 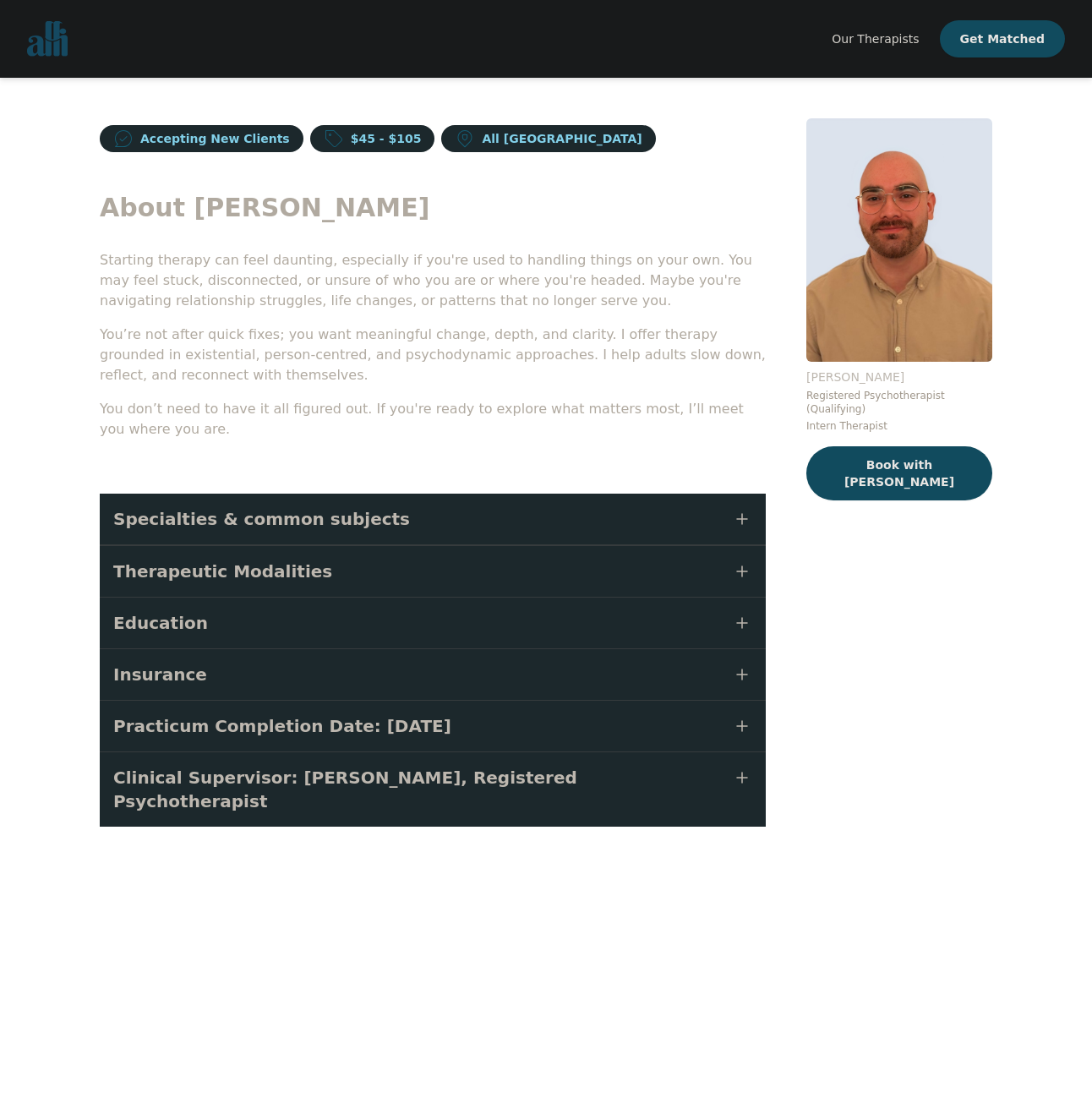 I want to click on button: Therapeutic Modalities, so click(x=433, y=571).